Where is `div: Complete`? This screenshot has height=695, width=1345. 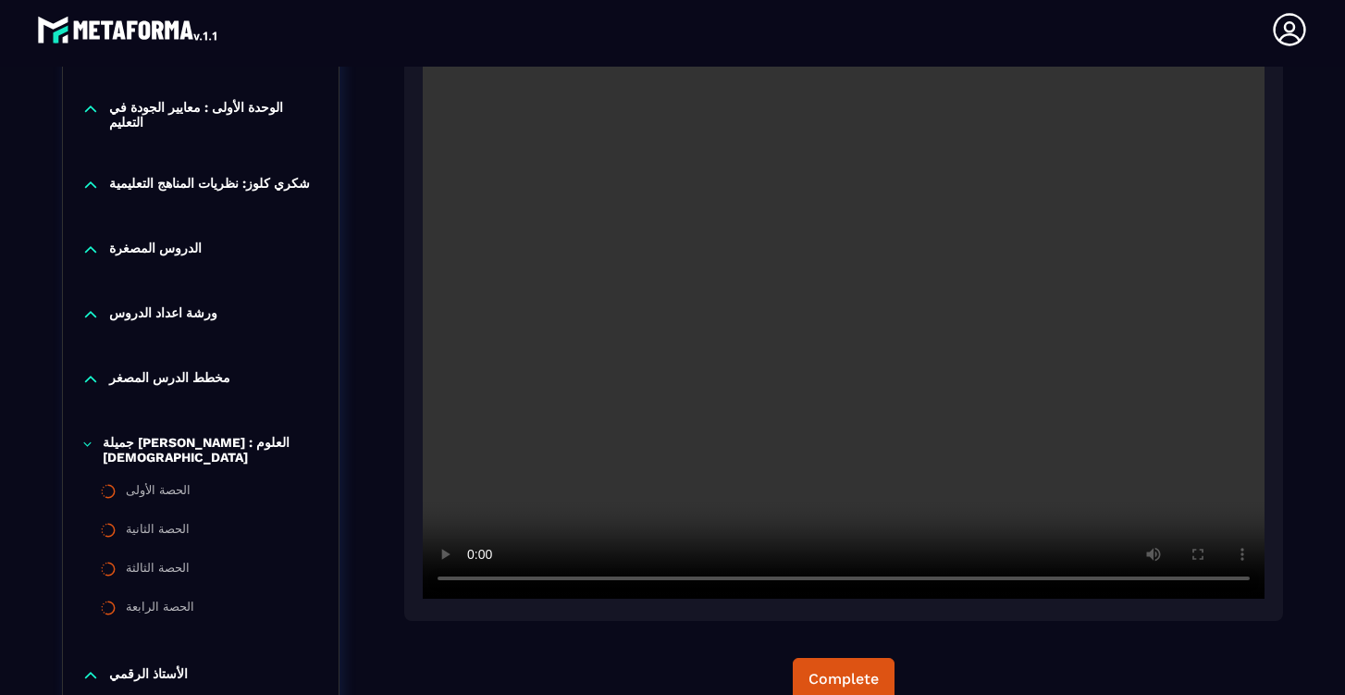
div: Complete is located at coordinates (844, 679).